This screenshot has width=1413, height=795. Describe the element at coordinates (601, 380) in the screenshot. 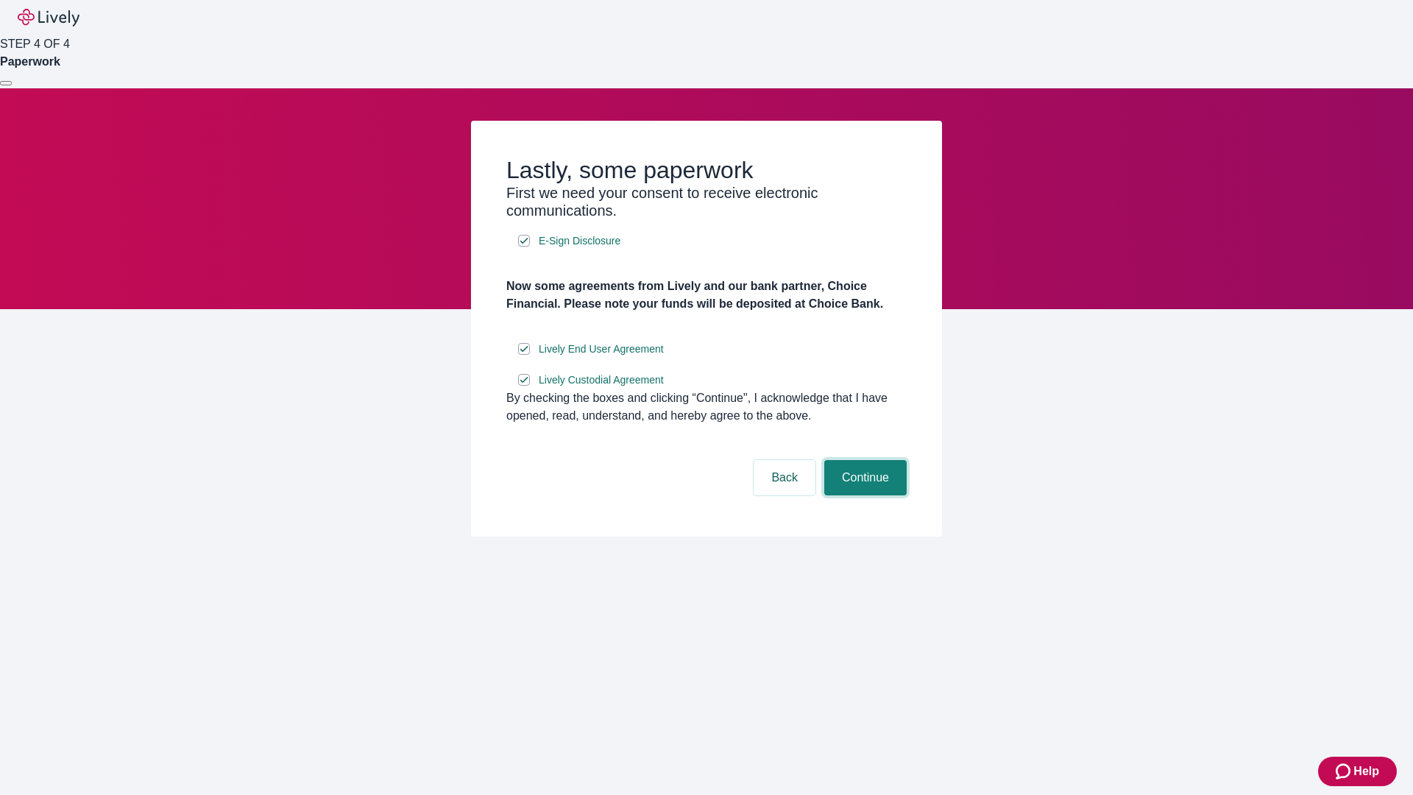

I see `span: Lively Custodial Agreement` at that location.